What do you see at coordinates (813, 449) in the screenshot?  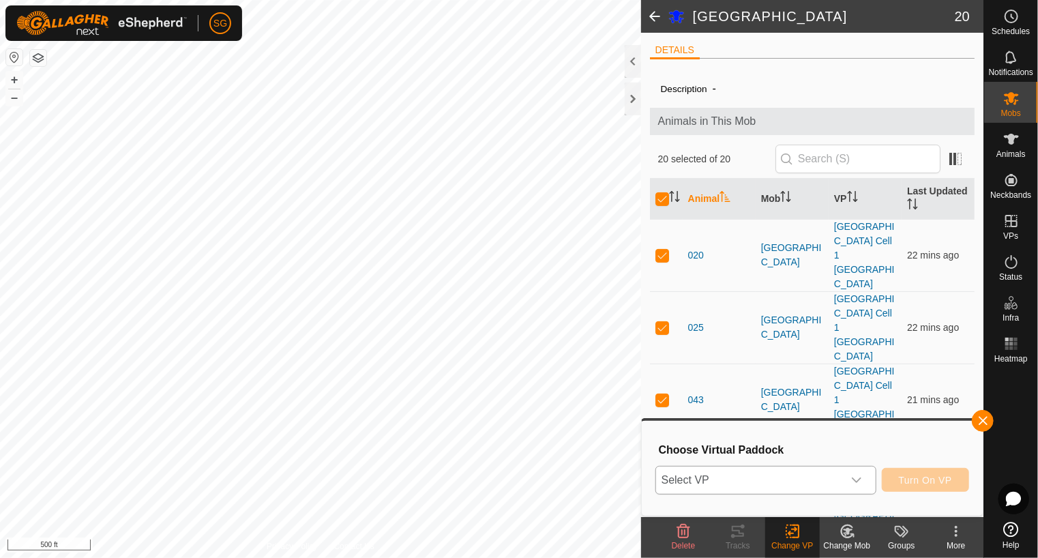 I see `h3: Choose Virtual Paddock` at bounding box center [813, 449].